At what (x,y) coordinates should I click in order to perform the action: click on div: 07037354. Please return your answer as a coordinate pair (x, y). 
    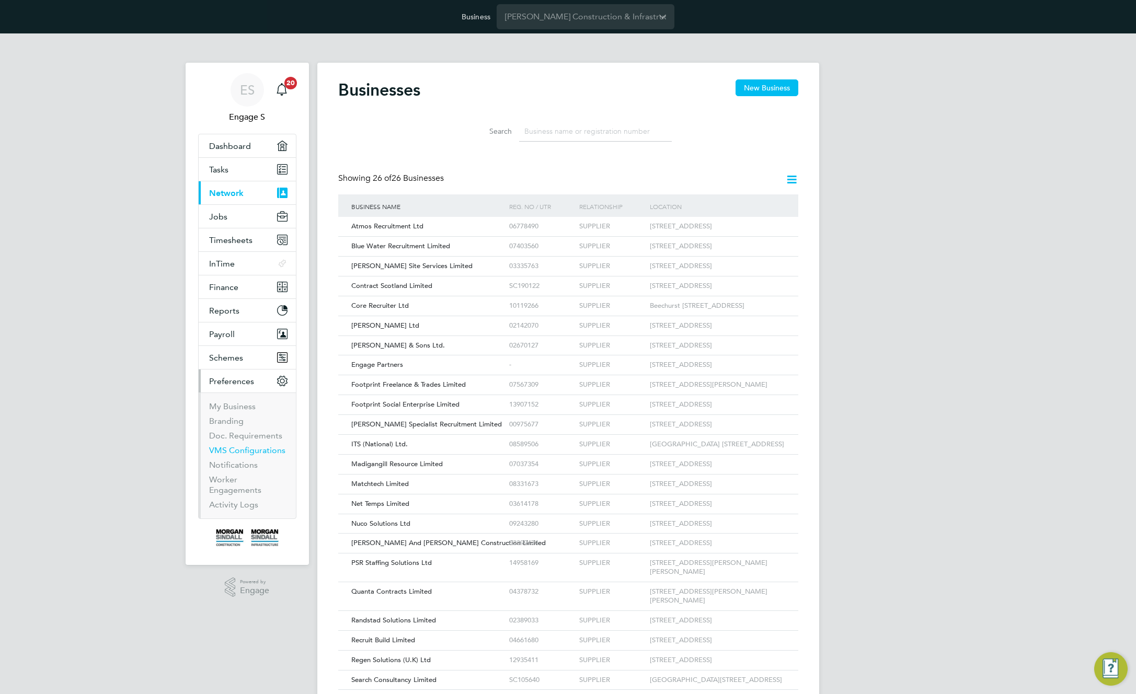
    Looking at the image, I should click on (542, 464).